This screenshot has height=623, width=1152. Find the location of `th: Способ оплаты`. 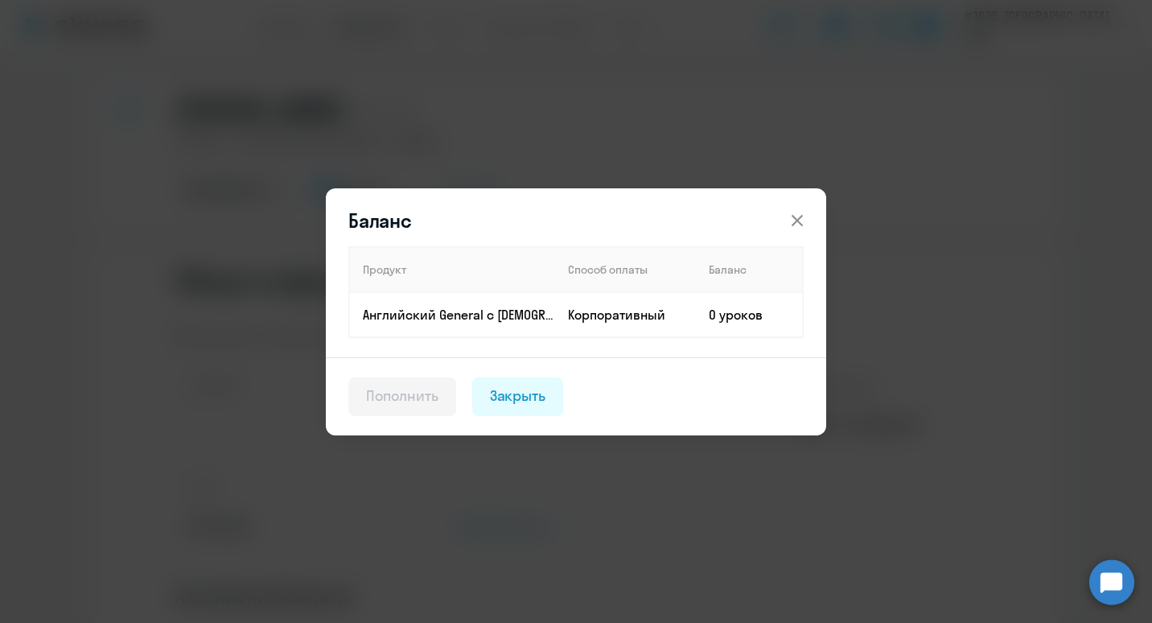

th: Способ оплаты is located at coordinates (625, 269).